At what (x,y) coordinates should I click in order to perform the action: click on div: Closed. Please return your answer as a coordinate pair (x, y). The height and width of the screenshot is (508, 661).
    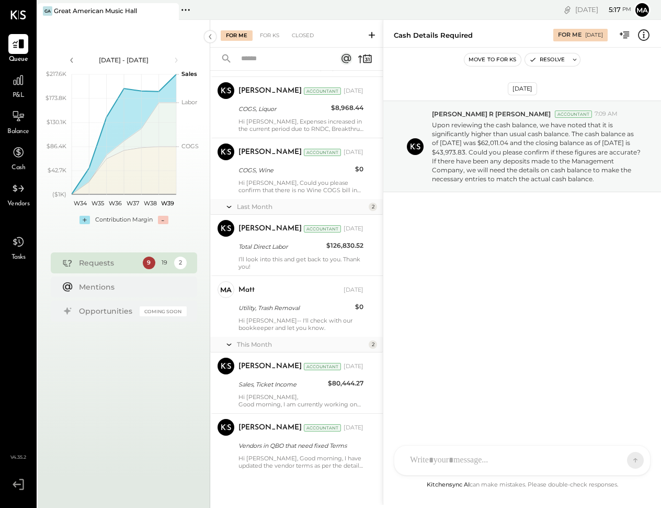
    Looking at the image, I should click on (303, 36).